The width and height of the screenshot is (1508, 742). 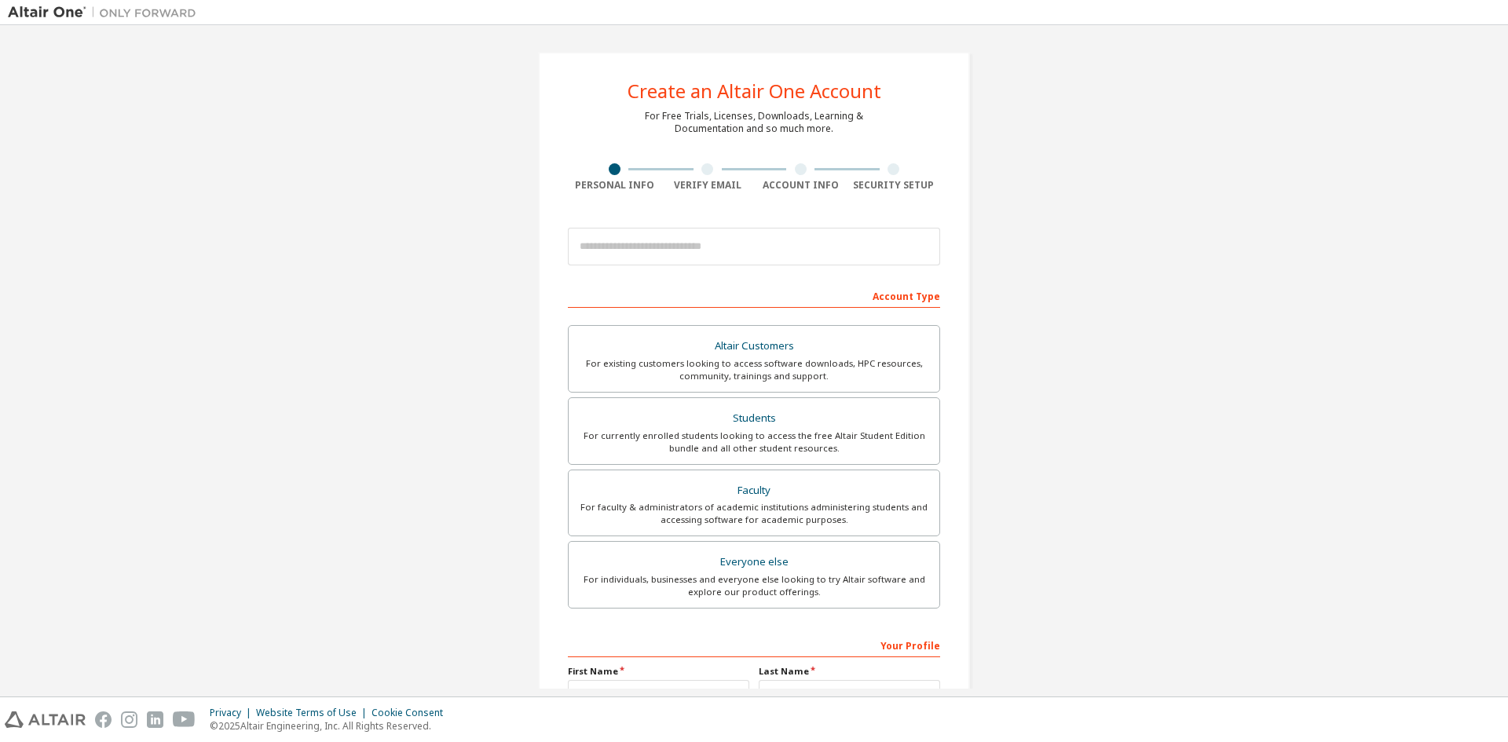 What do you see at coordinates (849, 671) in the screenshot?
I see `label: Last Name` at bounding box center [849, 671].